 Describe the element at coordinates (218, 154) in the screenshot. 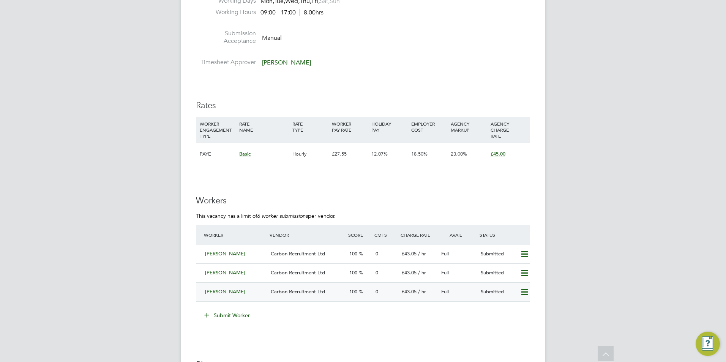

I see `div: PAYE` at that location.